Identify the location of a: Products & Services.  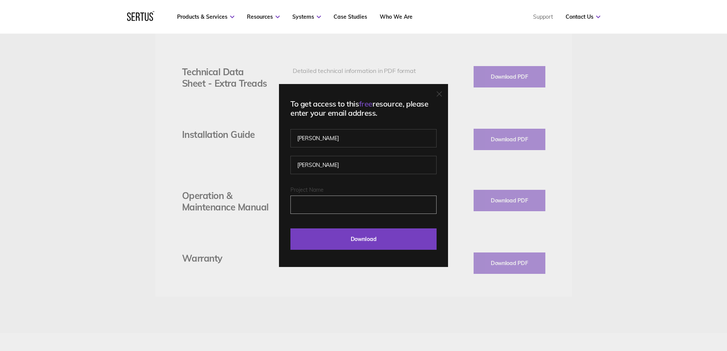
(206, 17).